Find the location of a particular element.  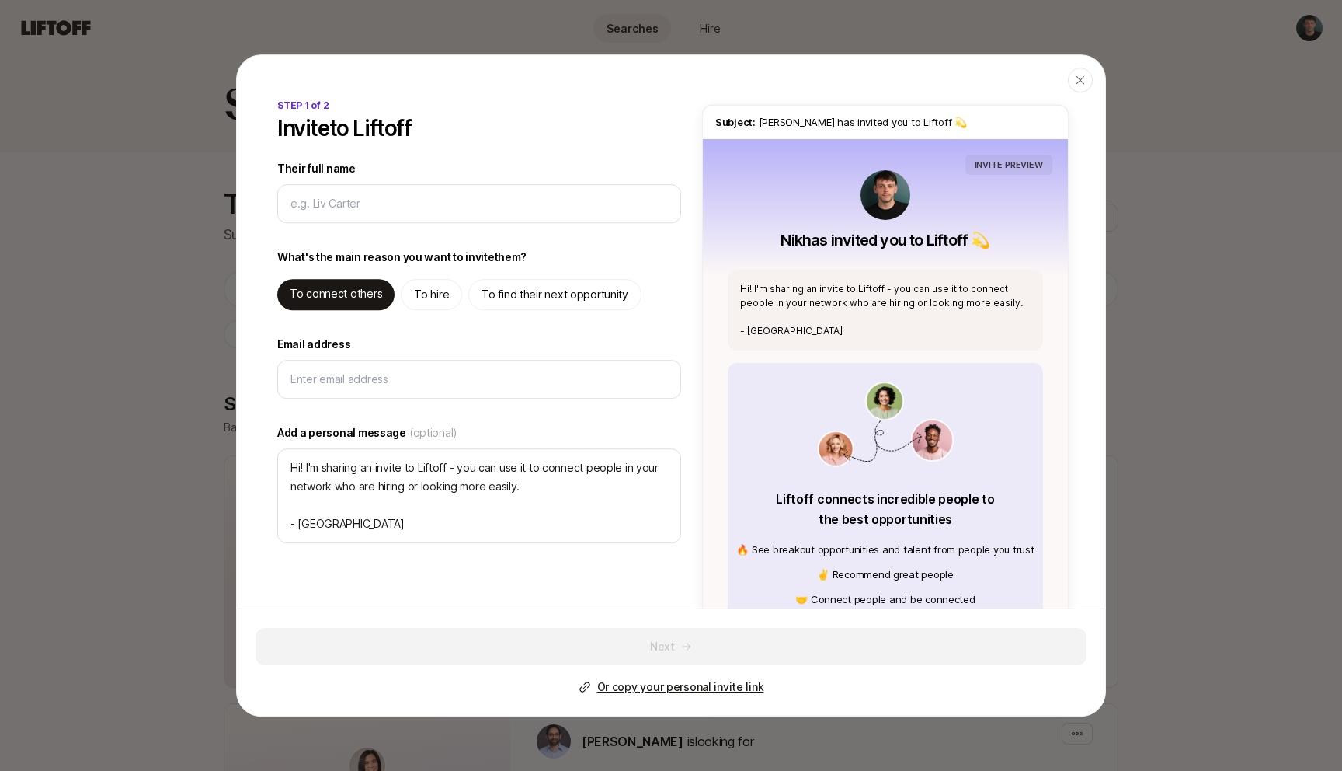

p: To connect others is located at coordinates (336, 294).